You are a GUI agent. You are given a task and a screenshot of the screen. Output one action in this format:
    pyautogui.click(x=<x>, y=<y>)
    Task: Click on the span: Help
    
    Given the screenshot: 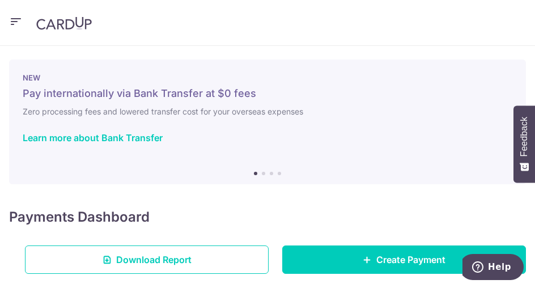 What is the action you would take?
    pyautogui.click(x=37, y=13)
    